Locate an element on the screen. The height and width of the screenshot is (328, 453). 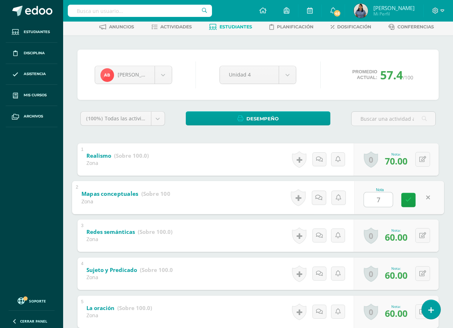
span: Dosificación is located at coordinates (354, 27).